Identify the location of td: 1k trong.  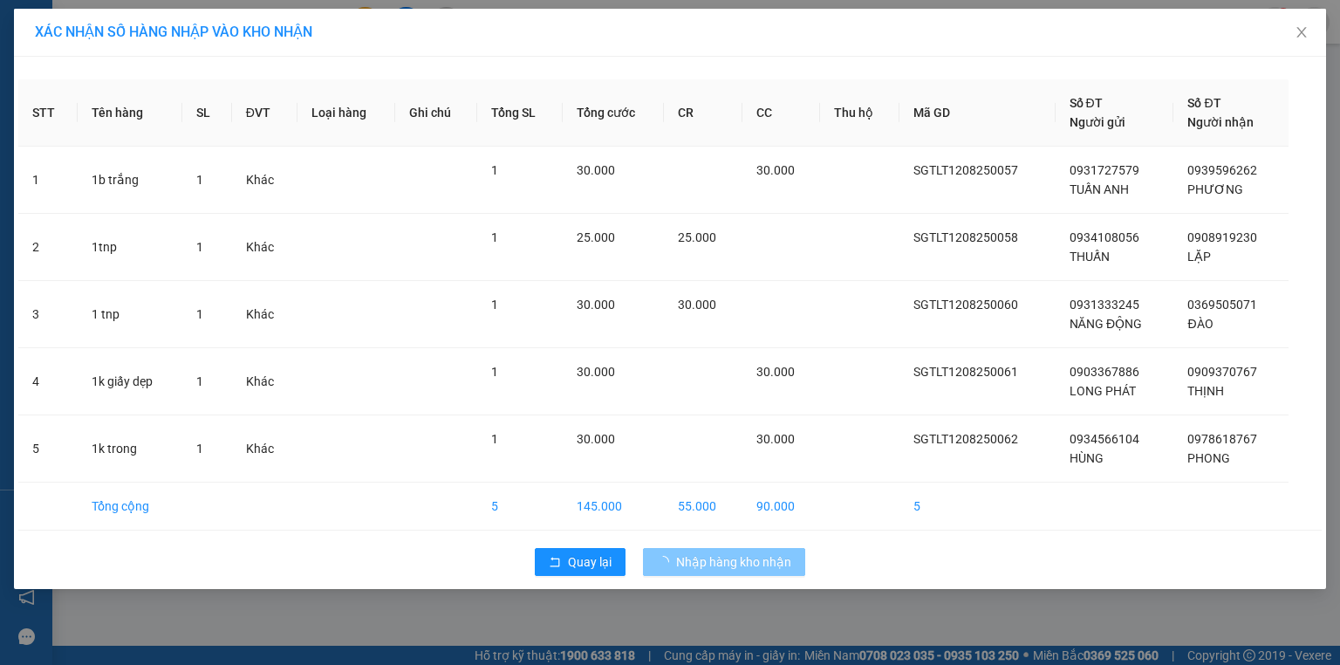
(130, 448).